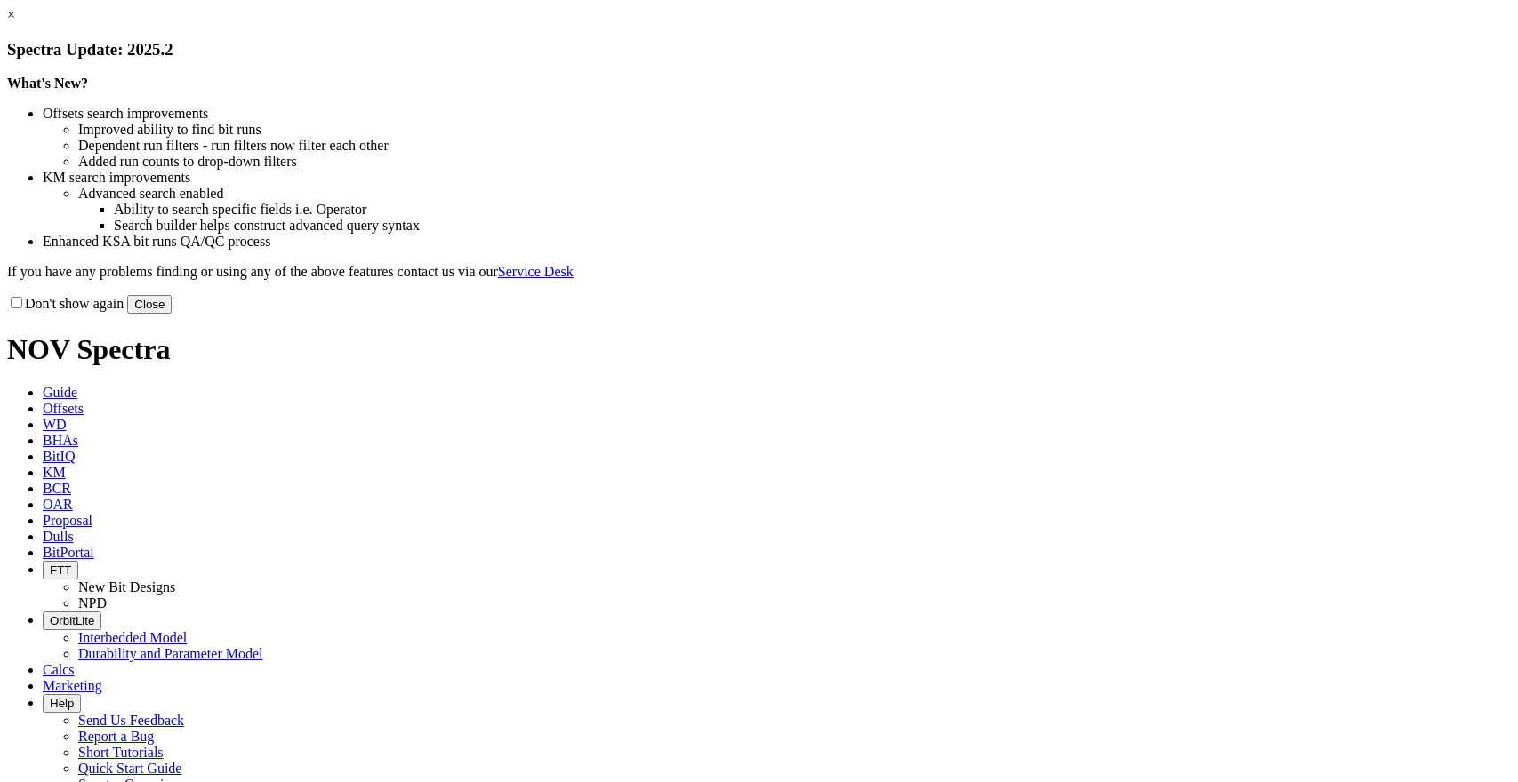  I want to click on input: Don't show again, so click(16, 302).